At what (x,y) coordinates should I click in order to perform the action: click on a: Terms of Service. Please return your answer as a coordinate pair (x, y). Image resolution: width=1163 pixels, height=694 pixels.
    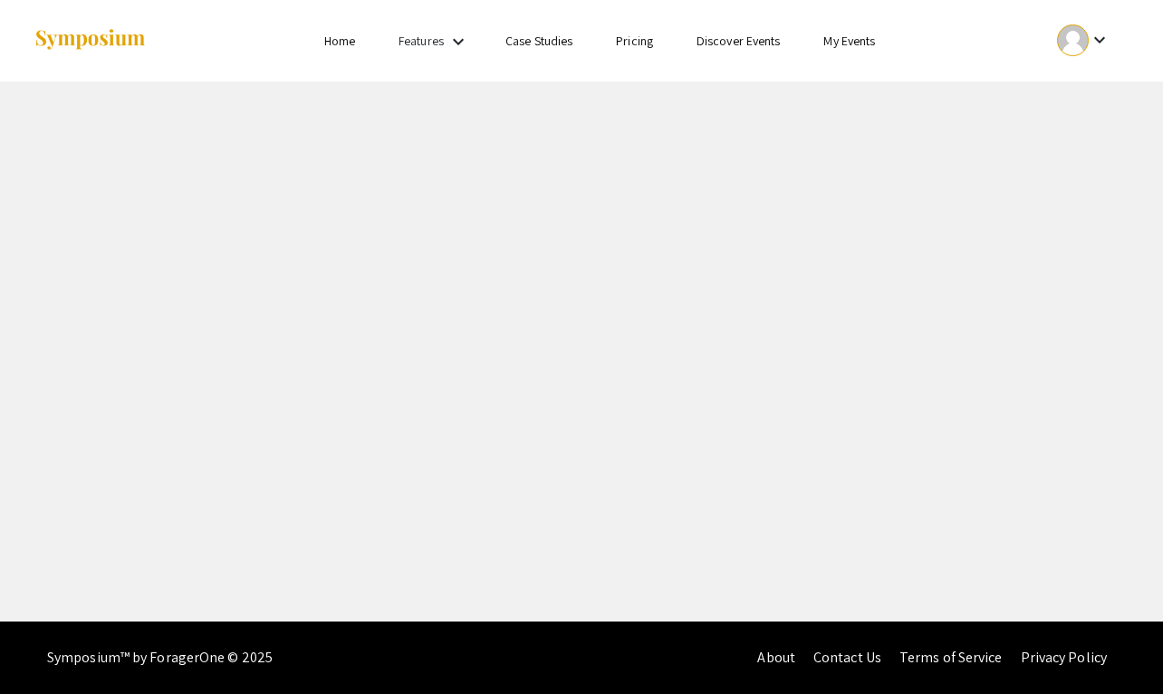
    Looking at the image, I should click on (951, 656).